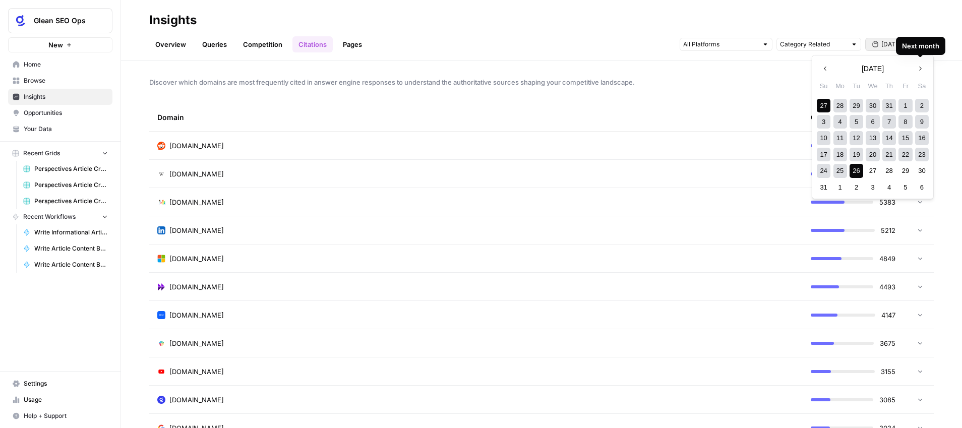  Describe the element at coordinates (823, 138) in the screenshot. I see `div: Choose Sunday, August 10th, 2025` at that location.